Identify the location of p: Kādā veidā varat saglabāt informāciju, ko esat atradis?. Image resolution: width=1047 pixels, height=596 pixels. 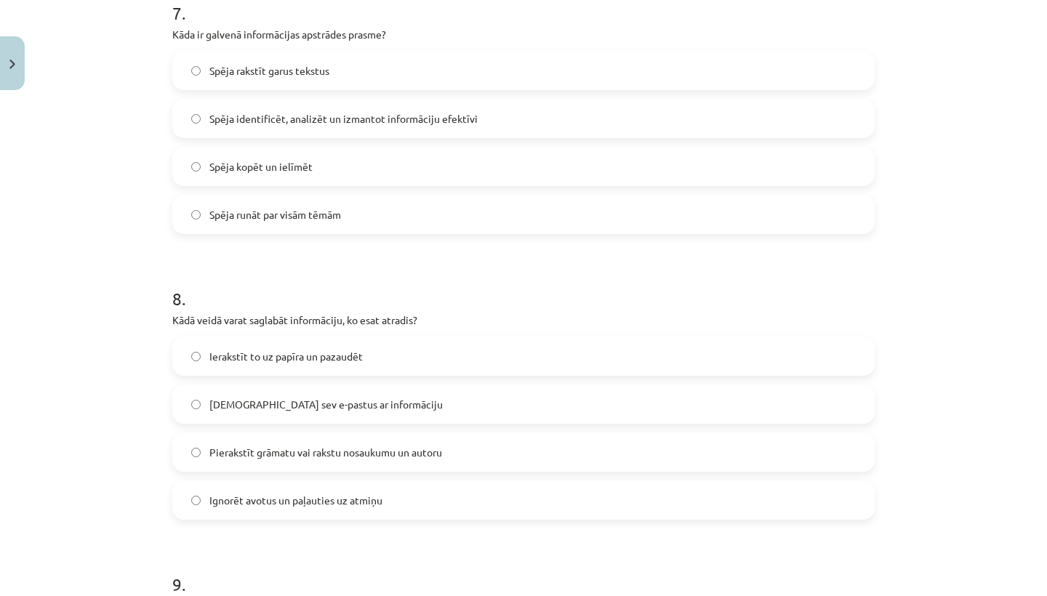
(523, 320).